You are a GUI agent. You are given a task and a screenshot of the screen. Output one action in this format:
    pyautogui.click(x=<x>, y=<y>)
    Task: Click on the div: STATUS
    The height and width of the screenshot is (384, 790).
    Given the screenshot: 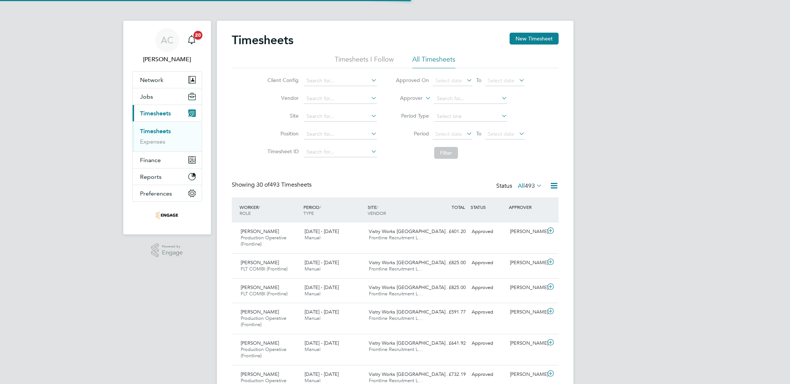 What is the action you would take?
    pyautogui.click(x=488, y=207)
    